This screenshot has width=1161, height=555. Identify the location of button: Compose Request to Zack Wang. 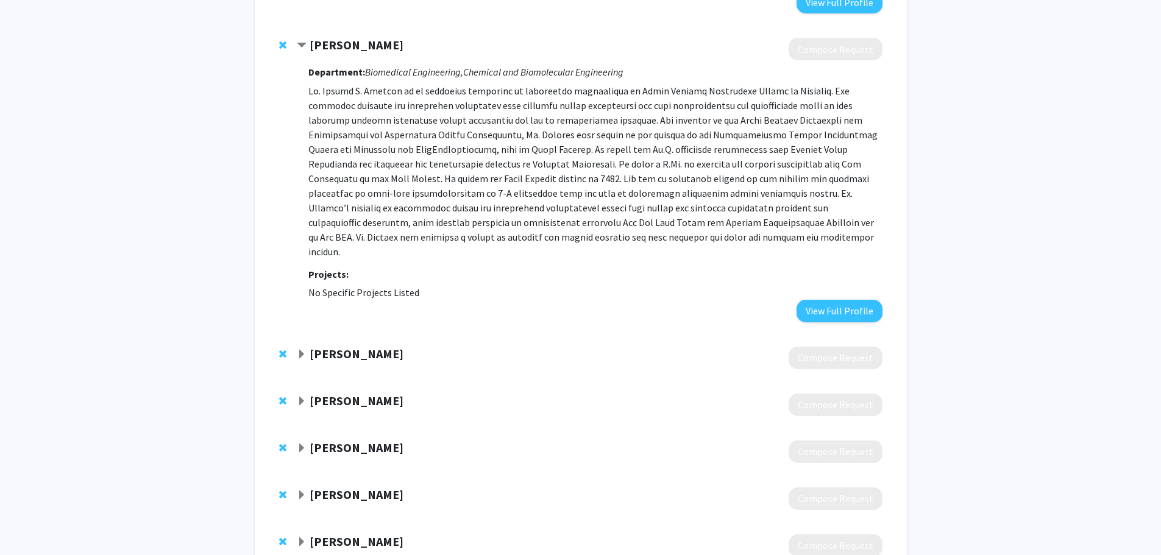
(836, 358).